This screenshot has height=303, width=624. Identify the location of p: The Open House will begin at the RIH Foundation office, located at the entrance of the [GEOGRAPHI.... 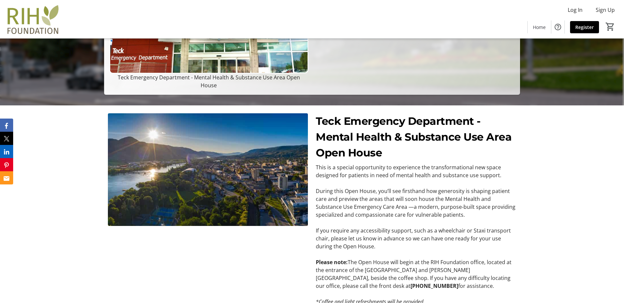
(416, 274).